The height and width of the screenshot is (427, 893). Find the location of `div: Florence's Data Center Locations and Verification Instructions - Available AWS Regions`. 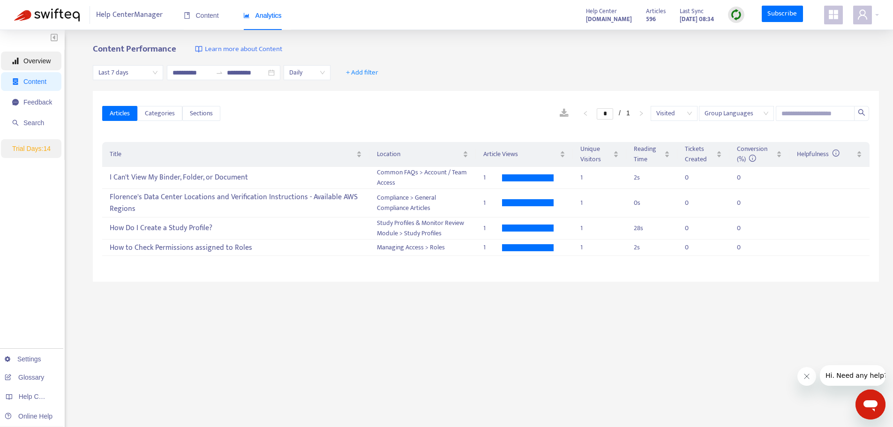

div: Florence's Data Center Locations and Verification Instructions - Available AWS Regions is located at coordinates (235, 203).